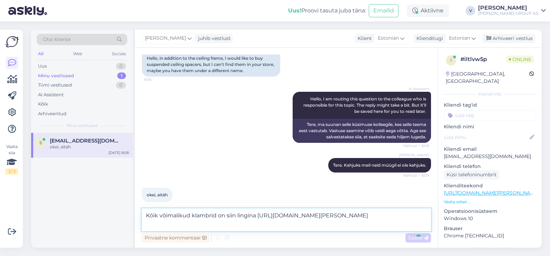 The width and height of the screenshot is (550, 256). I want to click on div: juhib vestlust, so click(213, 38).